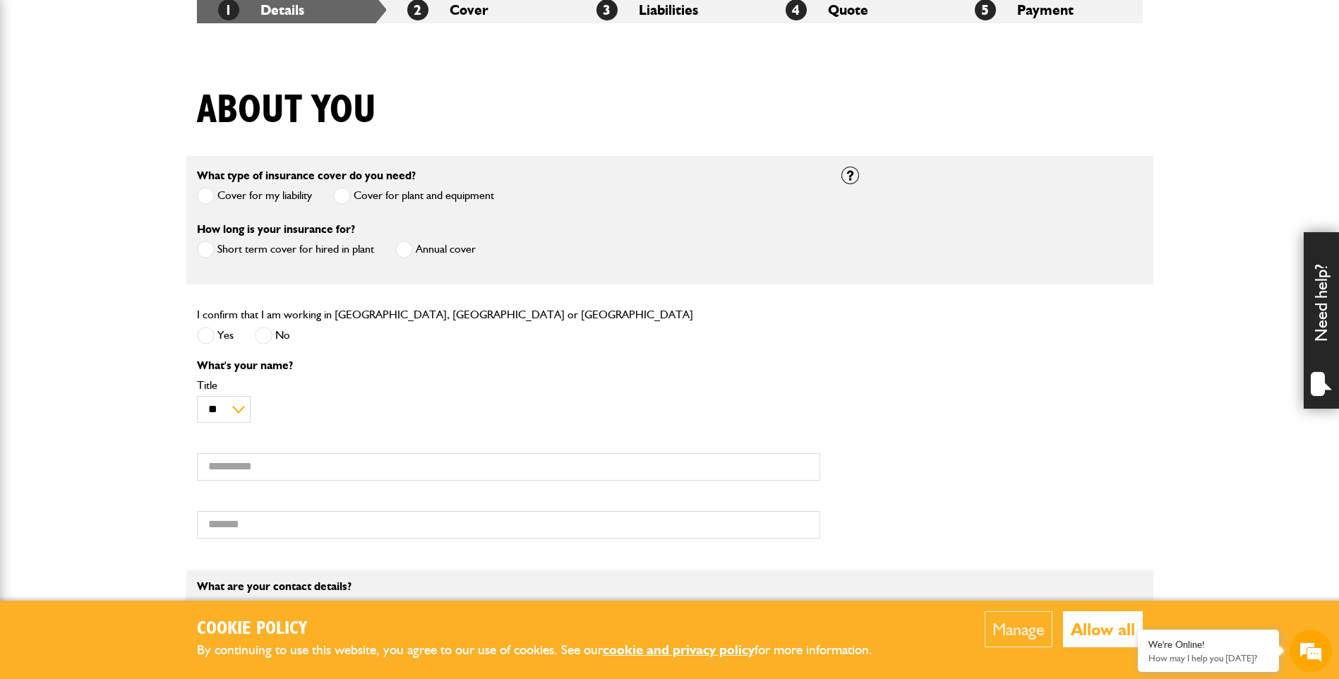  I want to click on p: What are your contact details?, so click(508, 587).